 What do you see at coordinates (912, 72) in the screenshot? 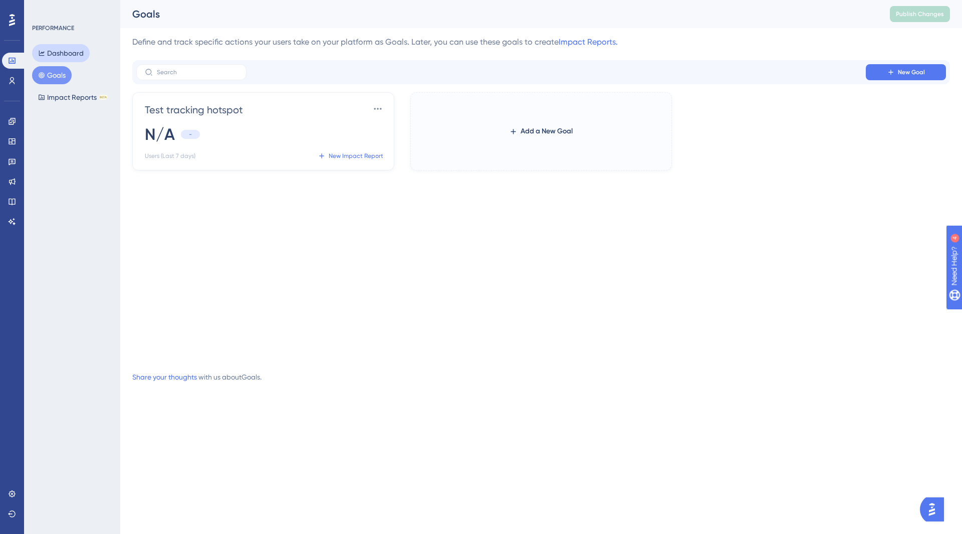
I see `span: New Goal` at bounding box center [912, 72].